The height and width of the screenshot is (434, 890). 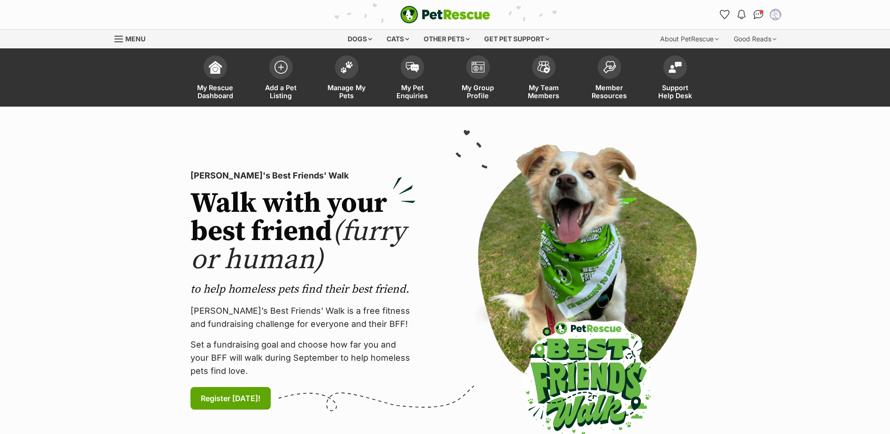 I want to click on span: Manage My Pets, so click(x=347, y=92).